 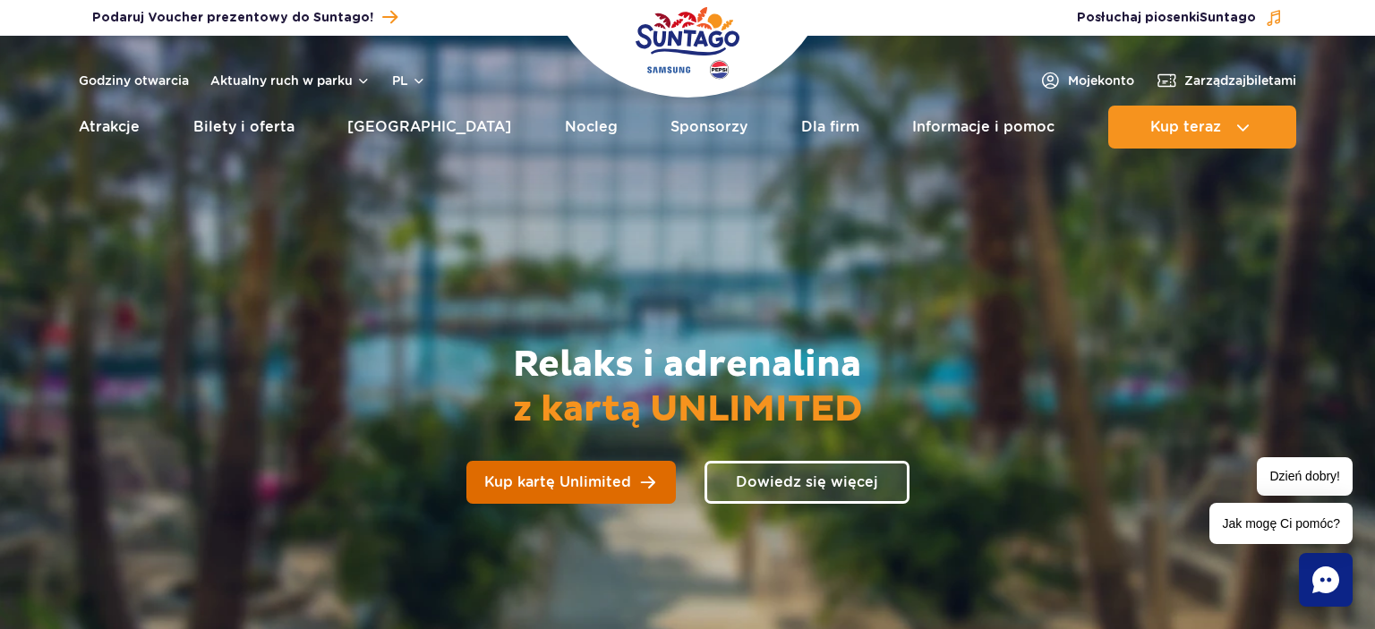 I want to click on span: Dowiedz się więcej, so click(x=807, y=483).